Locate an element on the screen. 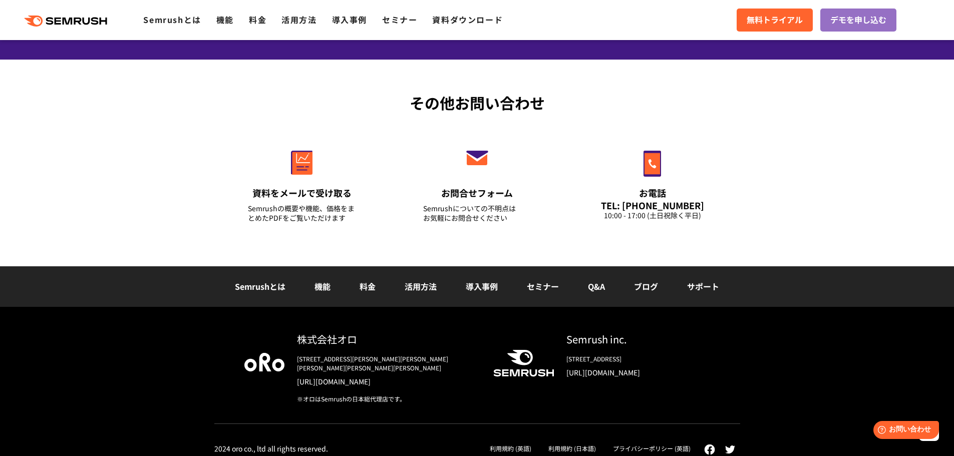 The width and height of the screenshot is (954, 456). a: 資料をメールで受け取る Semrushの概要や機能、価格をまとめたPDFをご覧いただけます is located at coordinates (302, 182).